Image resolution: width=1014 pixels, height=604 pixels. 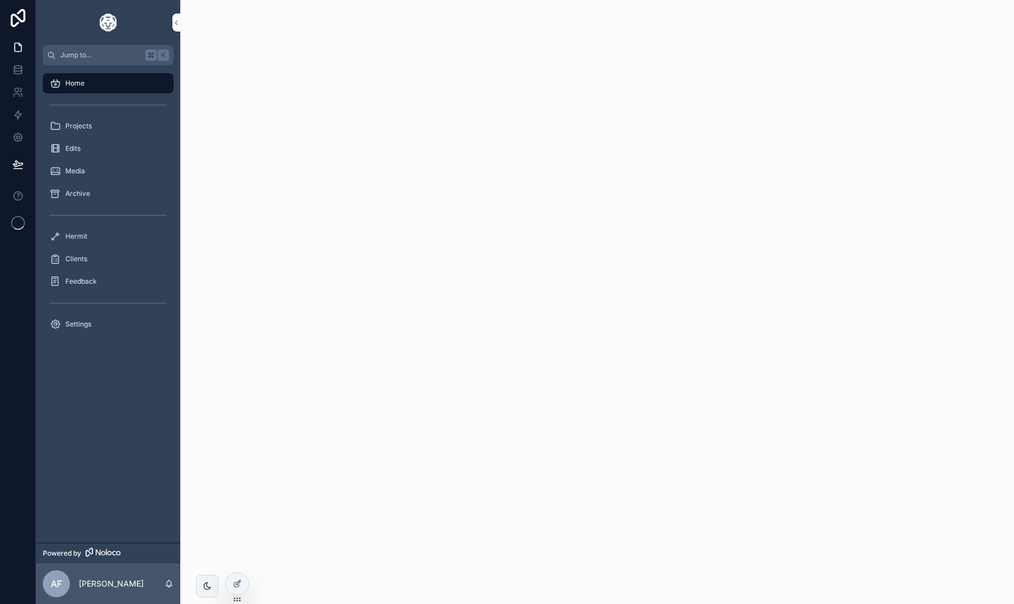 What do you see at coordinates (78, 194) in the screenshot?
I see `span: Archive` at bounding box center [78, 194].